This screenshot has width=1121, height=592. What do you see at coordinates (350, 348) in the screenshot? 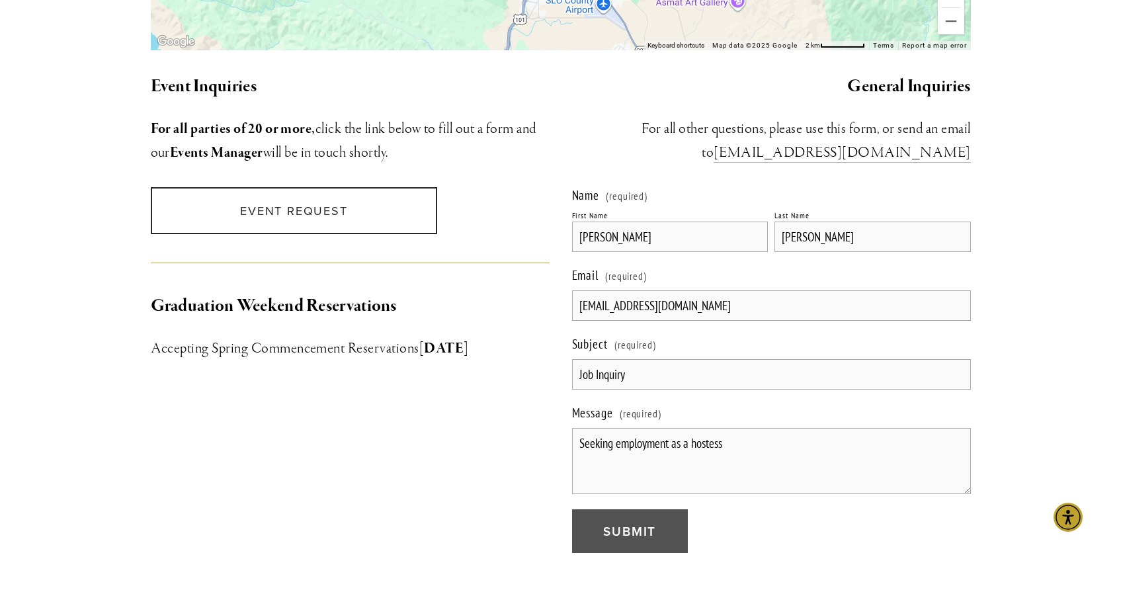
I see `h3: Accepting Spring Commencement Reservations` at bounding box center [350, 348].